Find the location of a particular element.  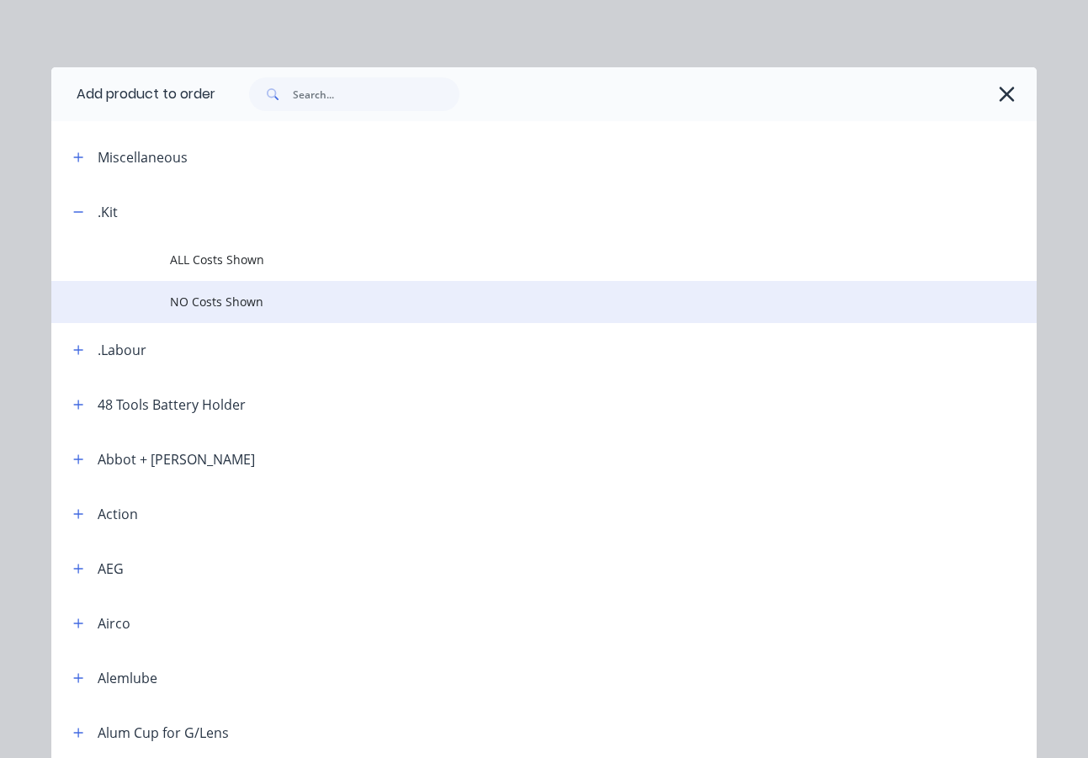

div: Action is located at coordinates (118, 514).